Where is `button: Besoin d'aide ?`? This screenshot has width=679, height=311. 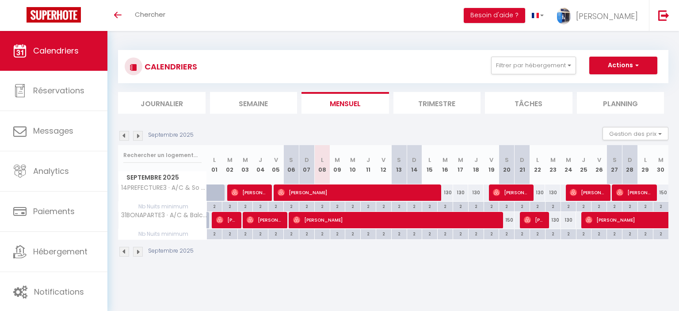
button: Besoin d'aide ? is located at coordinates (494, 15).